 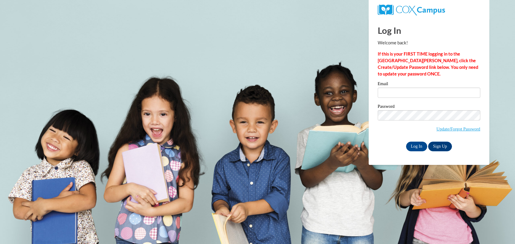 I want to click on label: Email, so click(x=429, y=84).